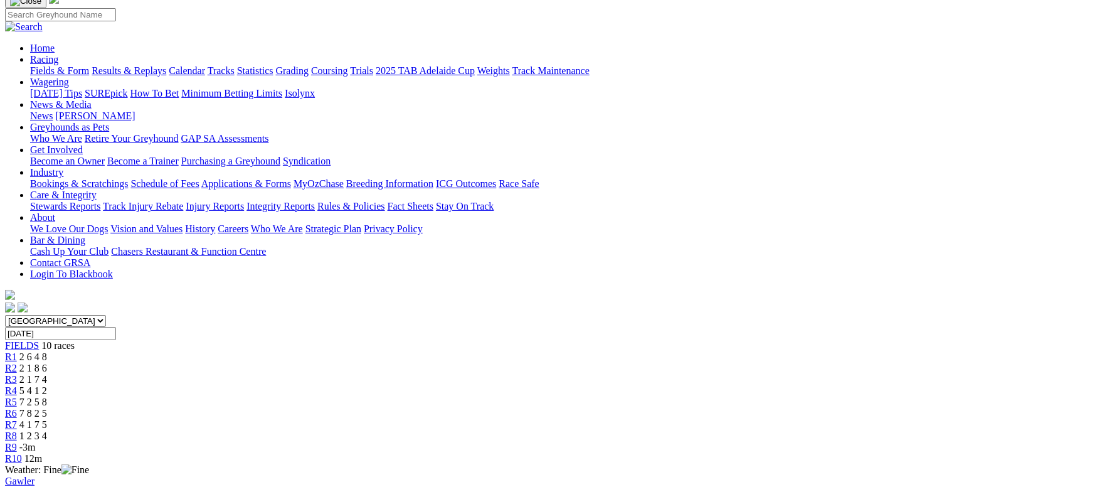 The width and height of the screenshot is (1102, 487). What do you see at coordinates (69, 228) in the screenshot?
I see `a: We Love Our Dogs` at bounding box center [69, 228].